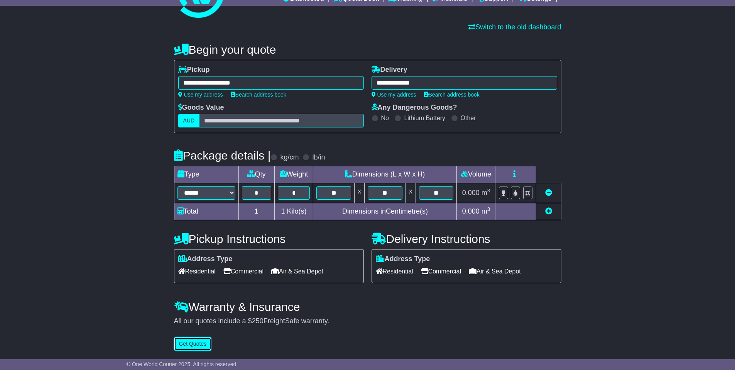 Image resolution: width=735 pixels, height=370 pixels. Describe the element at coordinates (469, 118) in the screenshot. I see `label: Other` at that location.